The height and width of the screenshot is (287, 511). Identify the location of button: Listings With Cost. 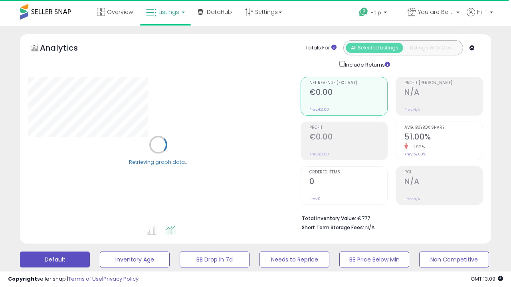
(431, 48).